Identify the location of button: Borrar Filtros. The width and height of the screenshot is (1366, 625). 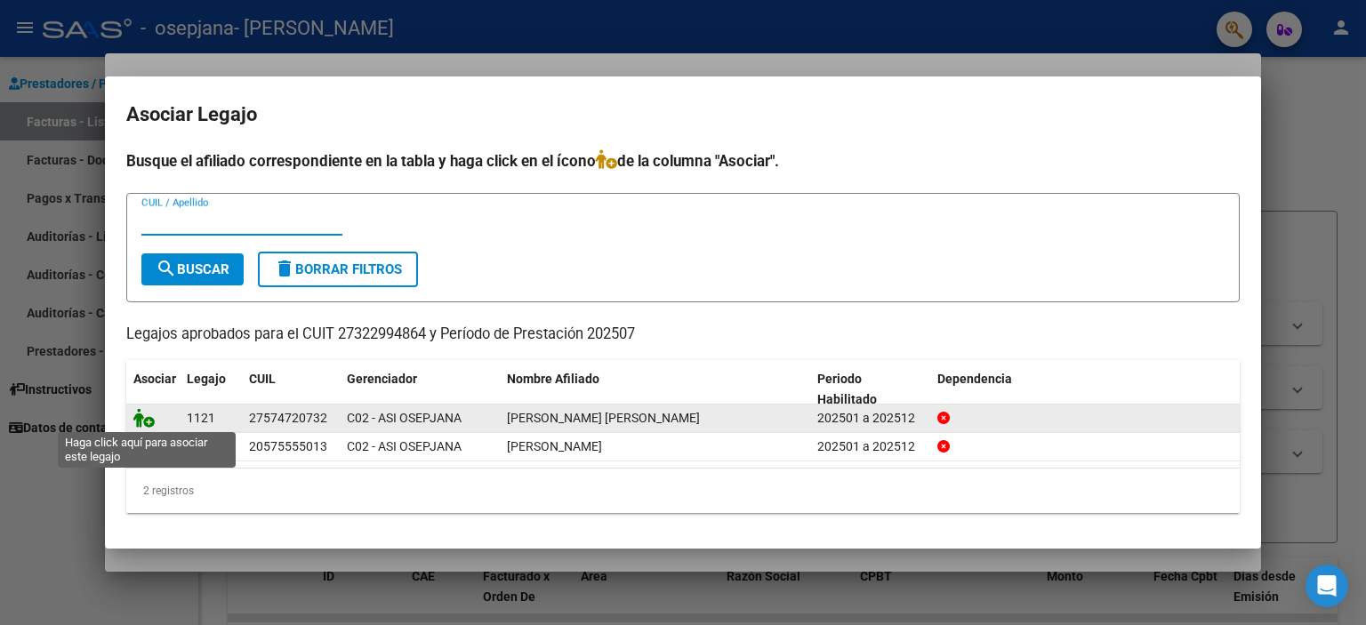
(338, 270).